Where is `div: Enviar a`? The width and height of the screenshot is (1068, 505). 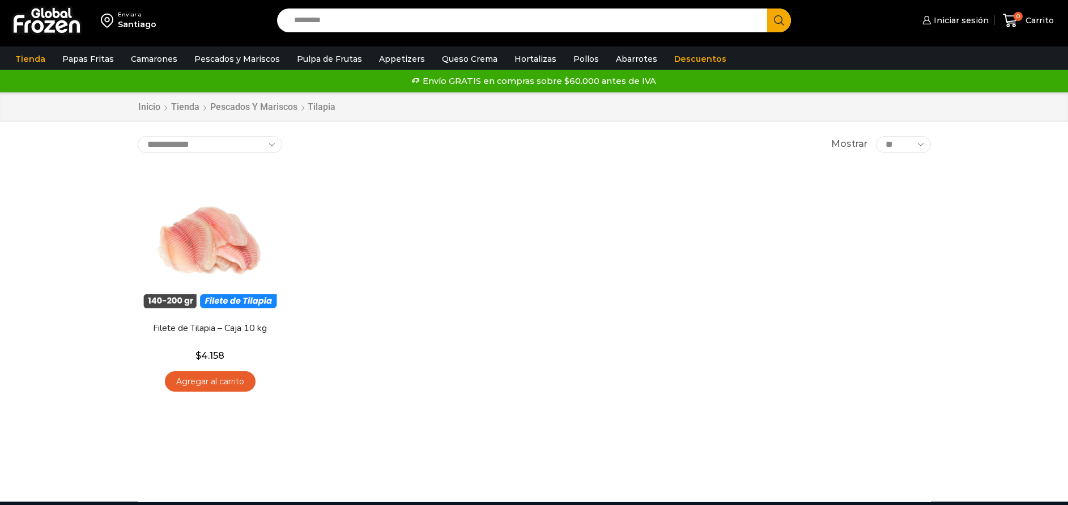
div: Enviar a is located at coordinates (137, 15).